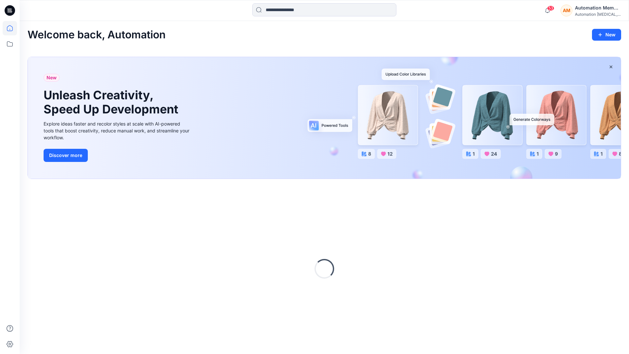 The width and height of the screenshot is (629, 354). Describe the element at coordinates (66, 155) in the screenshot. I see `button: Discover more` at that location.